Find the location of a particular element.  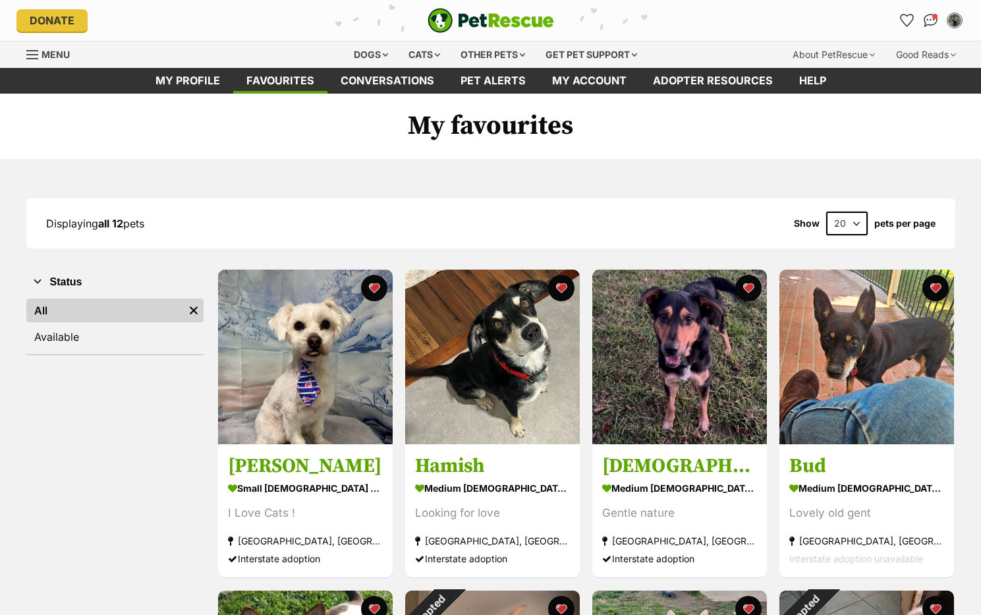

a: Pet alerts is located at coordinates (493, 80).